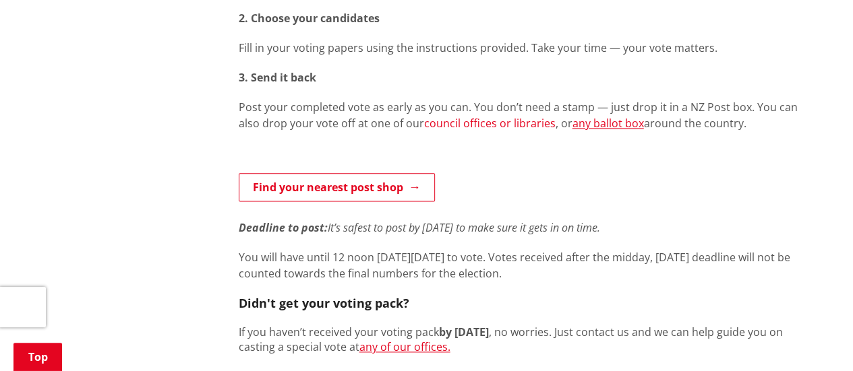 The height and width of the screenshot is (371, 853). I want to click on strong: Didn't get your voting pack?, so click(324, 303).